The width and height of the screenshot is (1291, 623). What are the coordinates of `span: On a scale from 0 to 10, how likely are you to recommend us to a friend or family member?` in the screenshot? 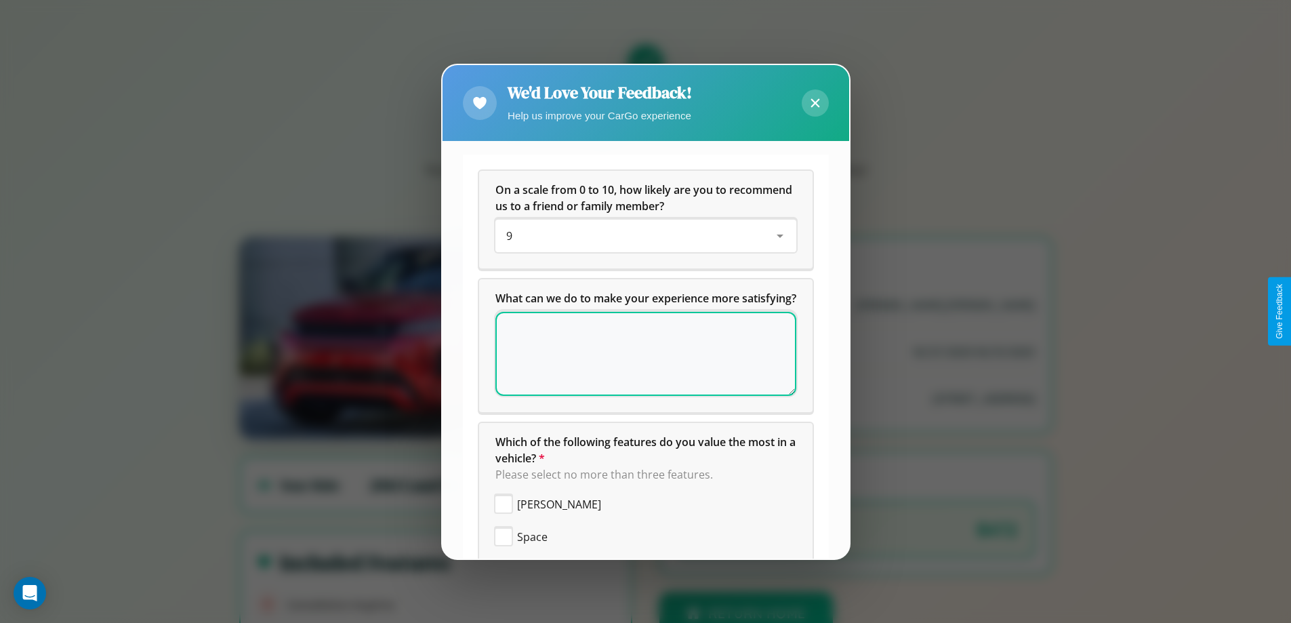 It's located at (645, 198).